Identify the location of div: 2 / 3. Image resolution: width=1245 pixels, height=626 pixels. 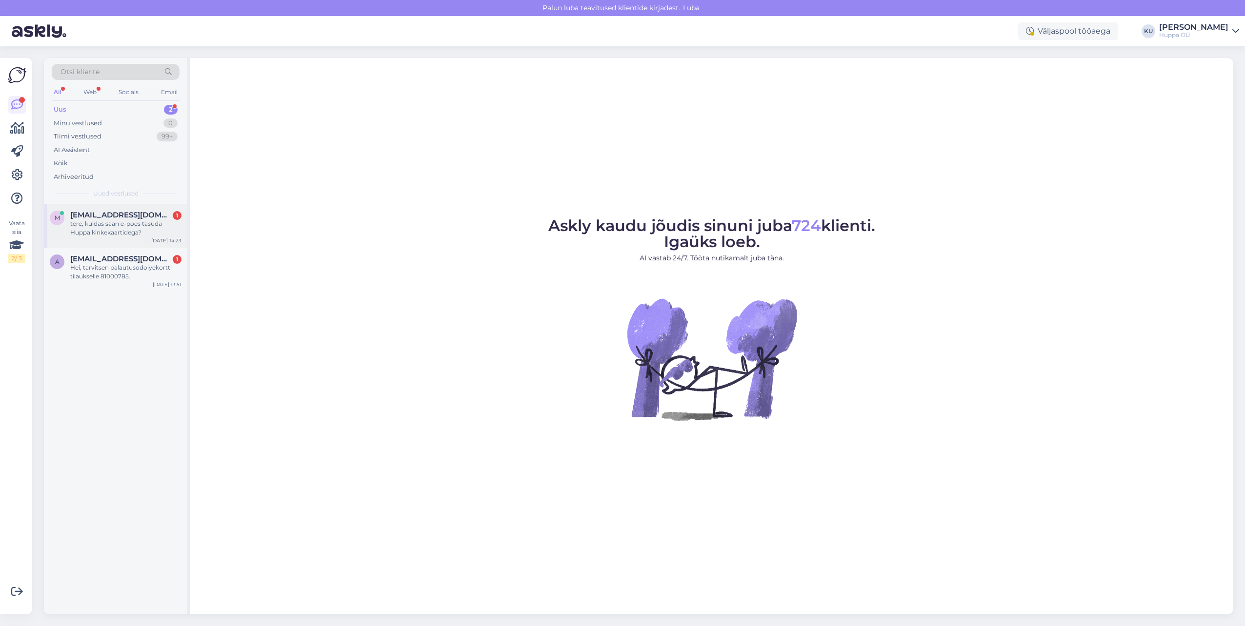
(17, 259).